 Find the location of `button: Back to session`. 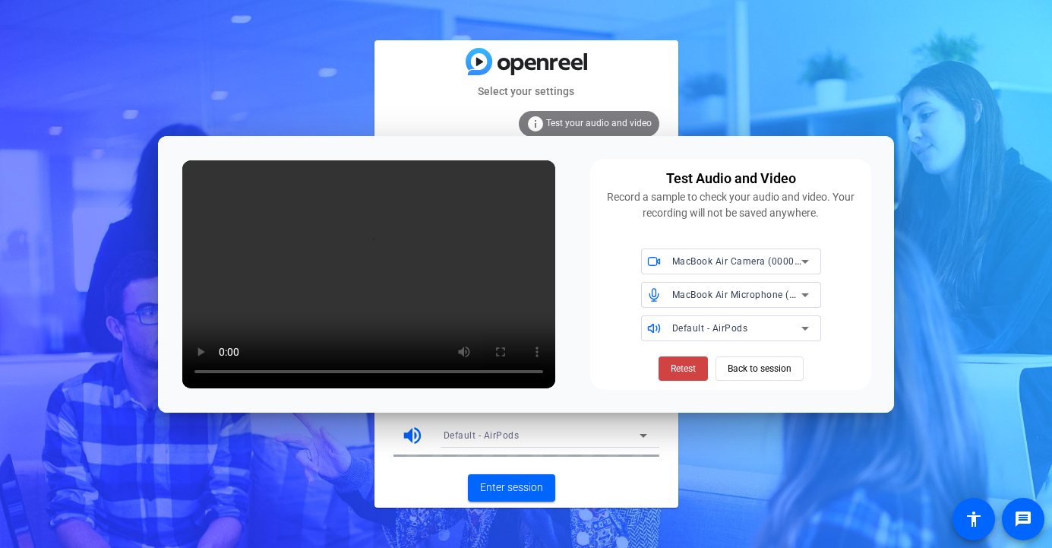

button: Back to session is located at coordinates (759, 368).